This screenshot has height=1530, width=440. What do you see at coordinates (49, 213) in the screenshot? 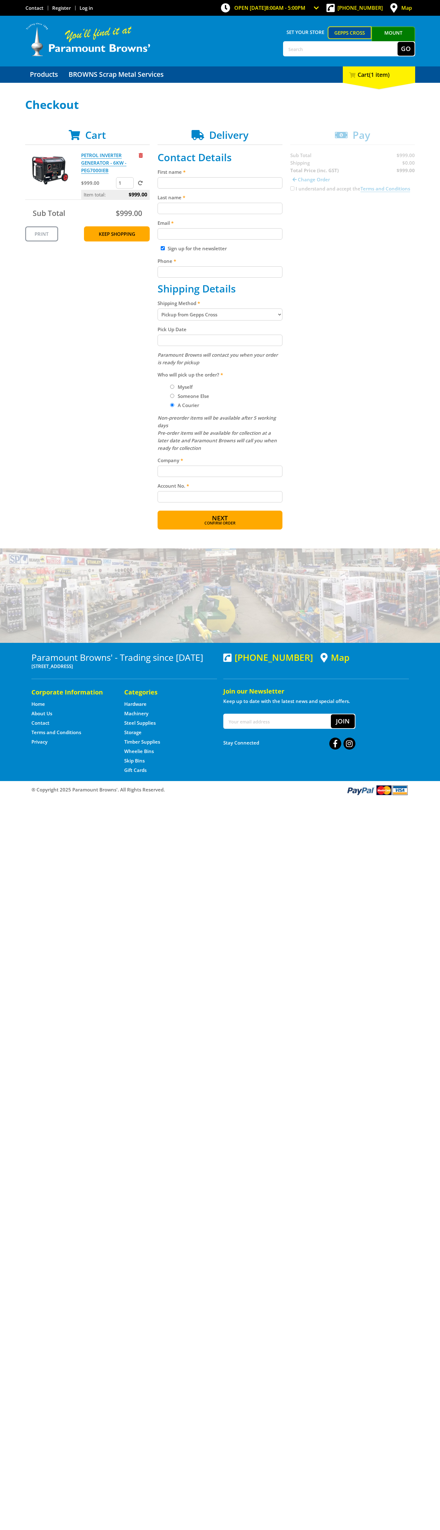
I see `span: Sub Total` at bounding box center [49, 213].